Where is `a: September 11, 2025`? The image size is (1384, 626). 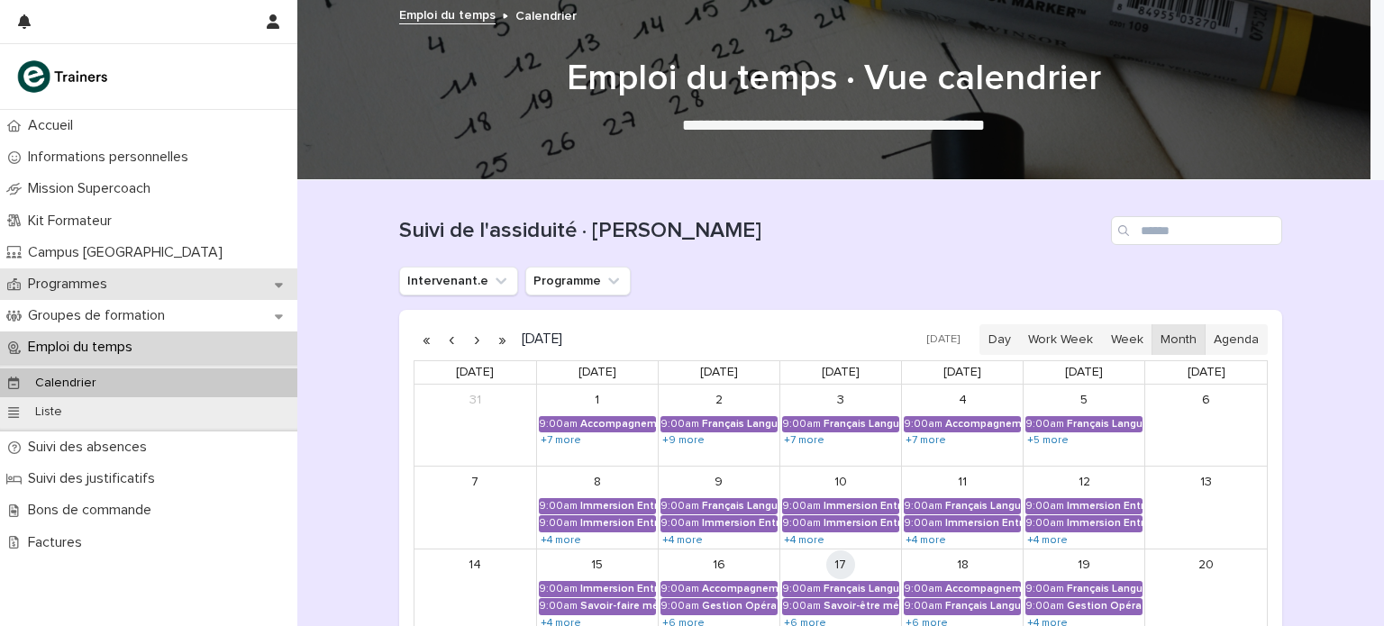
a: September 11, 2025 is located at coordinates (962, 482).